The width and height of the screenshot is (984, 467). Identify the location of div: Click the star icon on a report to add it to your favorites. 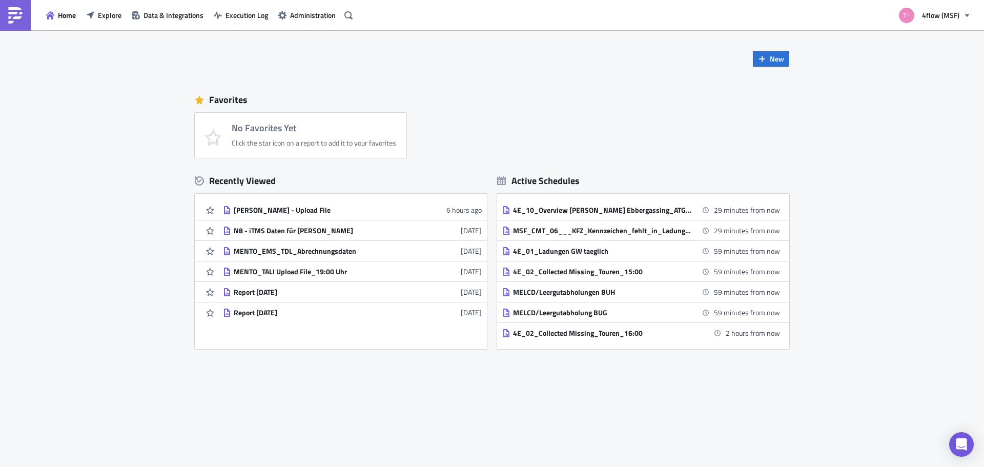
(314, 143).